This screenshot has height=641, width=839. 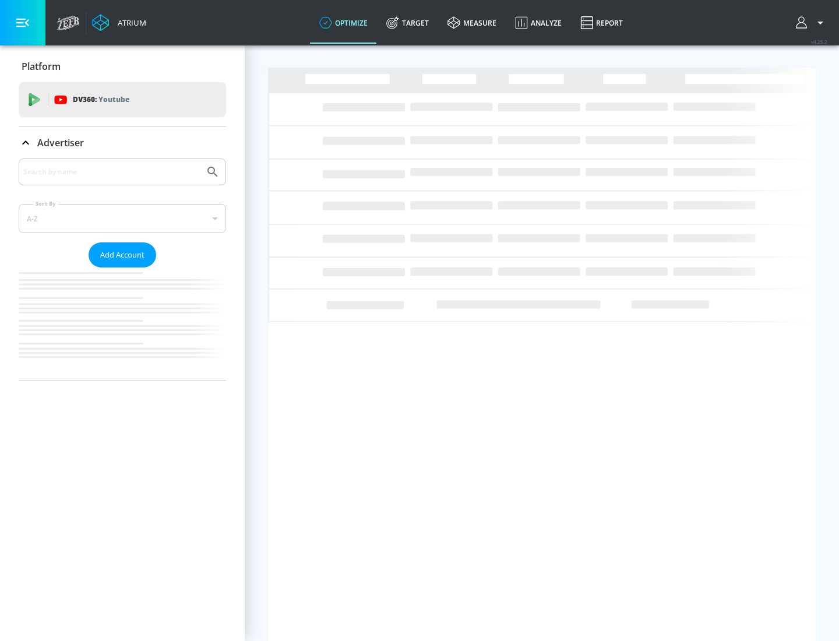 I want to click on a: Analyze, so click(x=538, y=23).